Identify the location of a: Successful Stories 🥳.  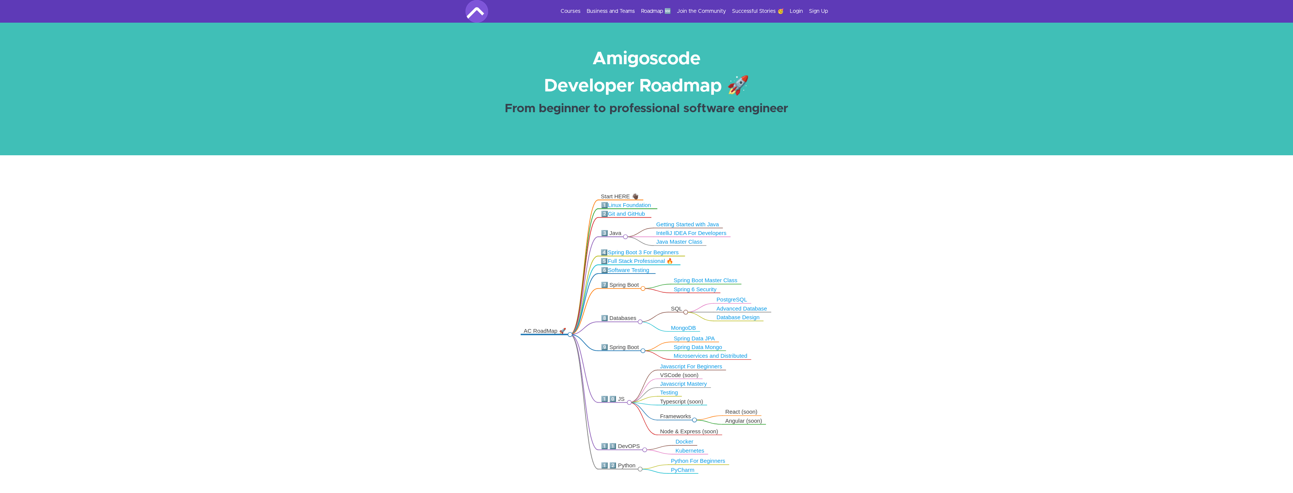
(757, 11).